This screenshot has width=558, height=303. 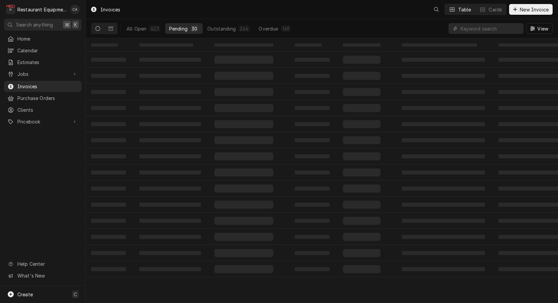 What do you see at coordinates (35, 24) in the screenshot?
I see `span: Search anything` at bounding box center [35, 24].